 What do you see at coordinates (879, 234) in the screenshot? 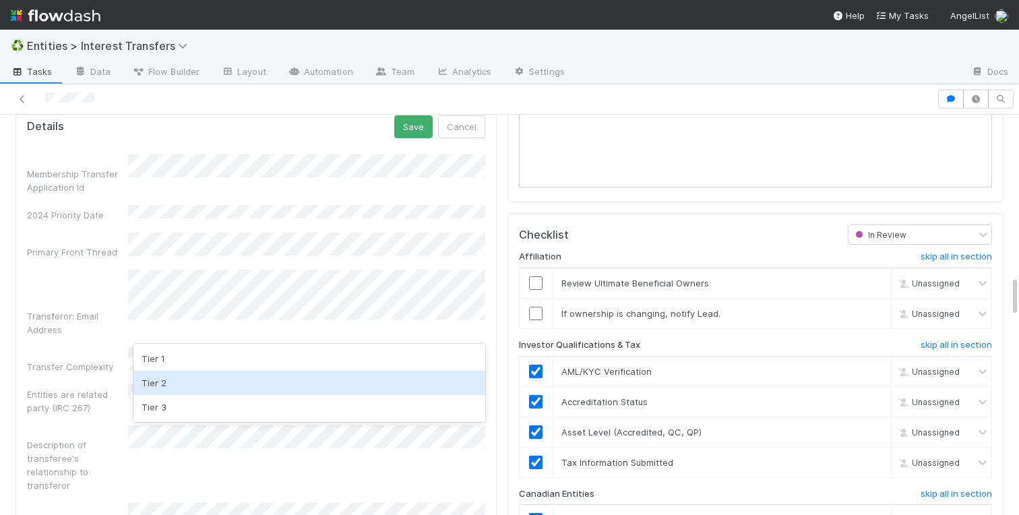
I see `span: In Review` at bounding box center [879, 234].